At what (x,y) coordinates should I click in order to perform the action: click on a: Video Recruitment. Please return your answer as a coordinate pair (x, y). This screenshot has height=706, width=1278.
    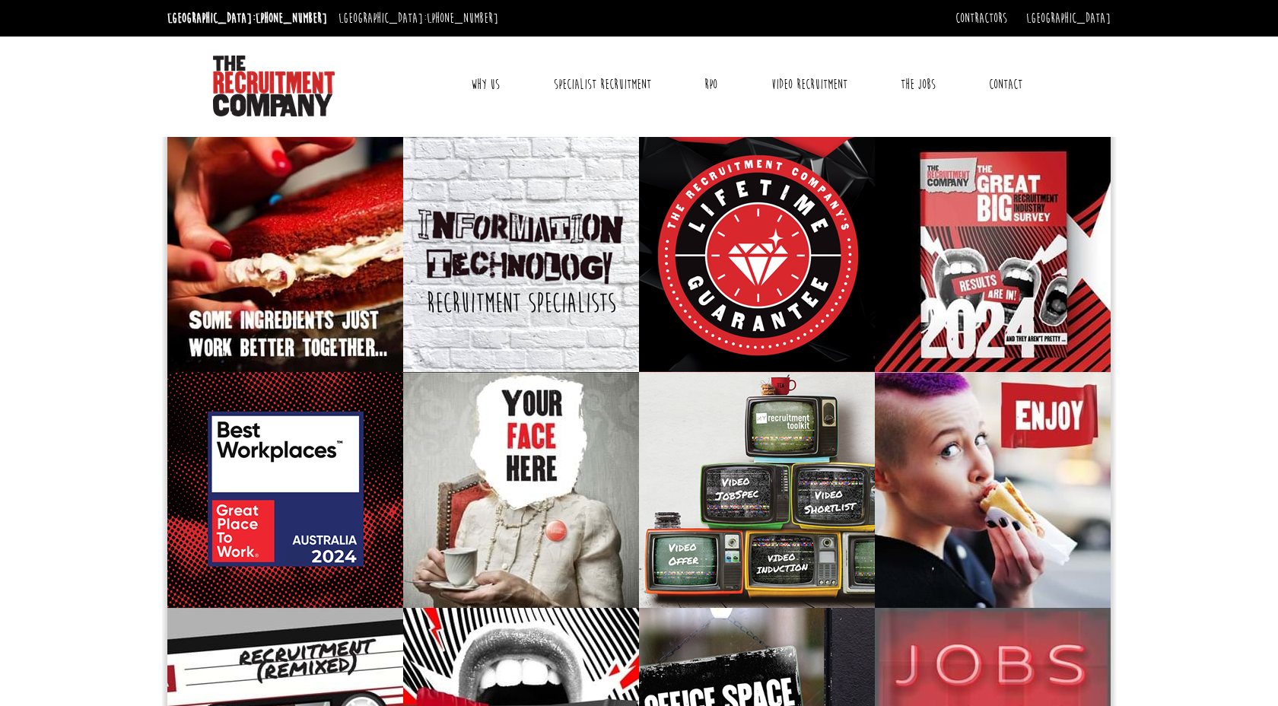
    Looking at the image, I should click on (810, 84).